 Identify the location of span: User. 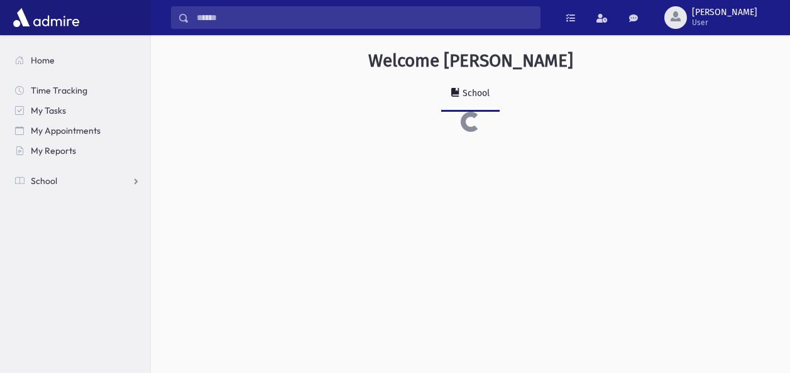
(725, 23).